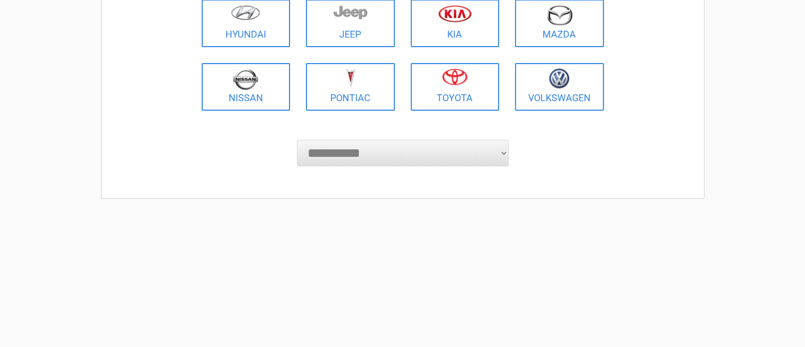  I want to click on img: hyundai, so click(245, 12).